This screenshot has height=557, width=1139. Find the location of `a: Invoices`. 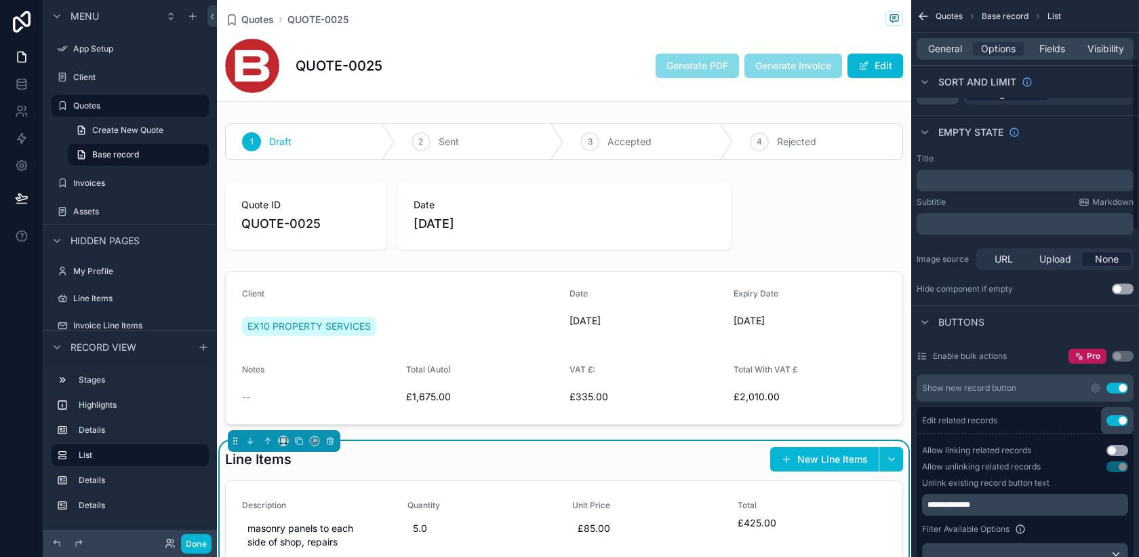

a: Invoices is located at coordinates (130, 183).